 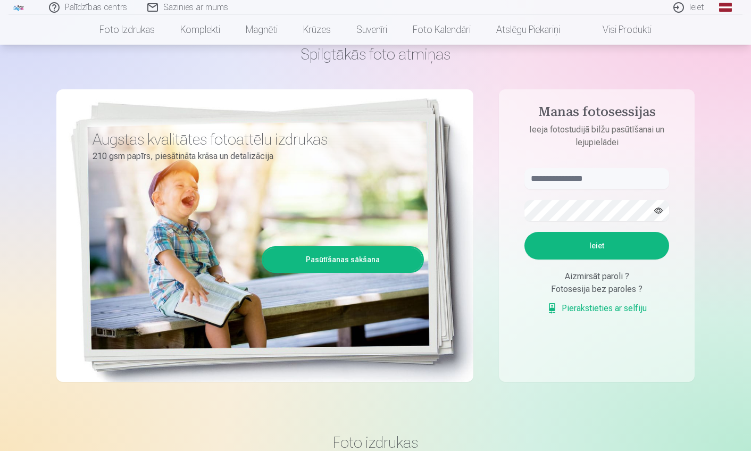 I want to click on a: Pasūtīšanas sākšana, so click(x=343, y=260).